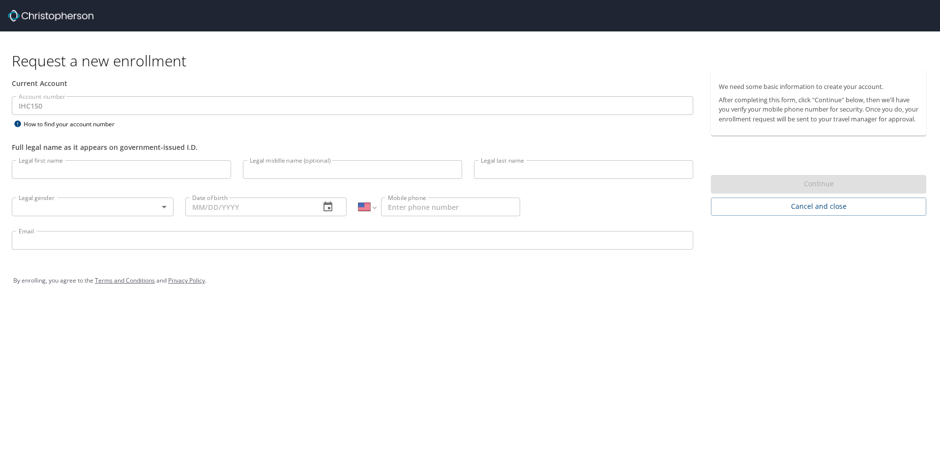  What do you see at coordinates (451, 207) in the screenshot?
I see `input: Enter phone number` at bounding box center [451, 207].